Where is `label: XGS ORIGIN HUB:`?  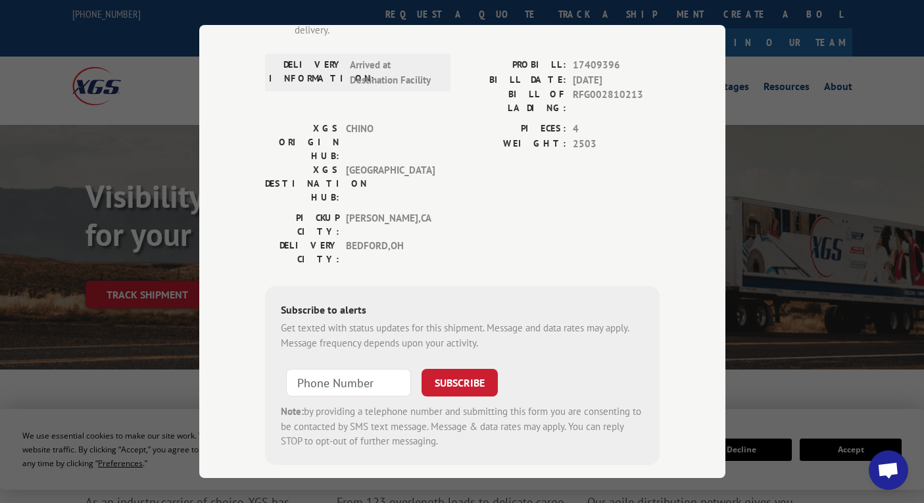 label: XGS ORIGIN HUB: is located at coordinates (302, 142).